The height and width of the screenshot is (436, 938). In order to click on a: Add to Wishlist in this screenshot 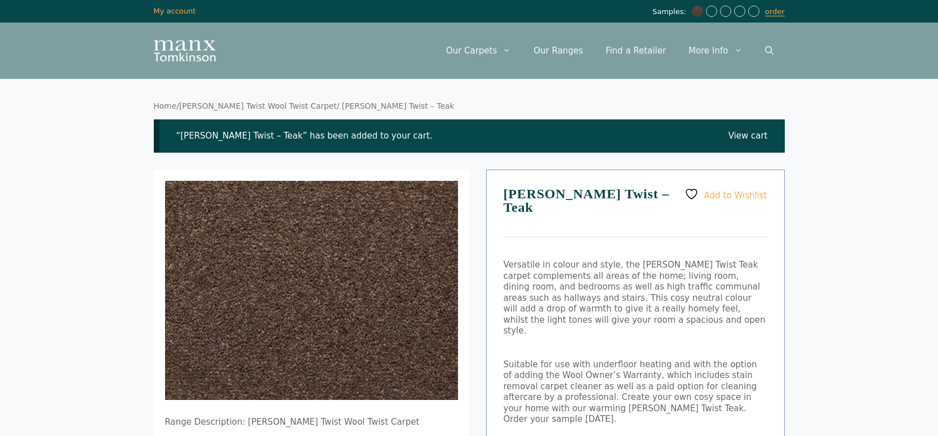, I will do `click(725, 194)`.